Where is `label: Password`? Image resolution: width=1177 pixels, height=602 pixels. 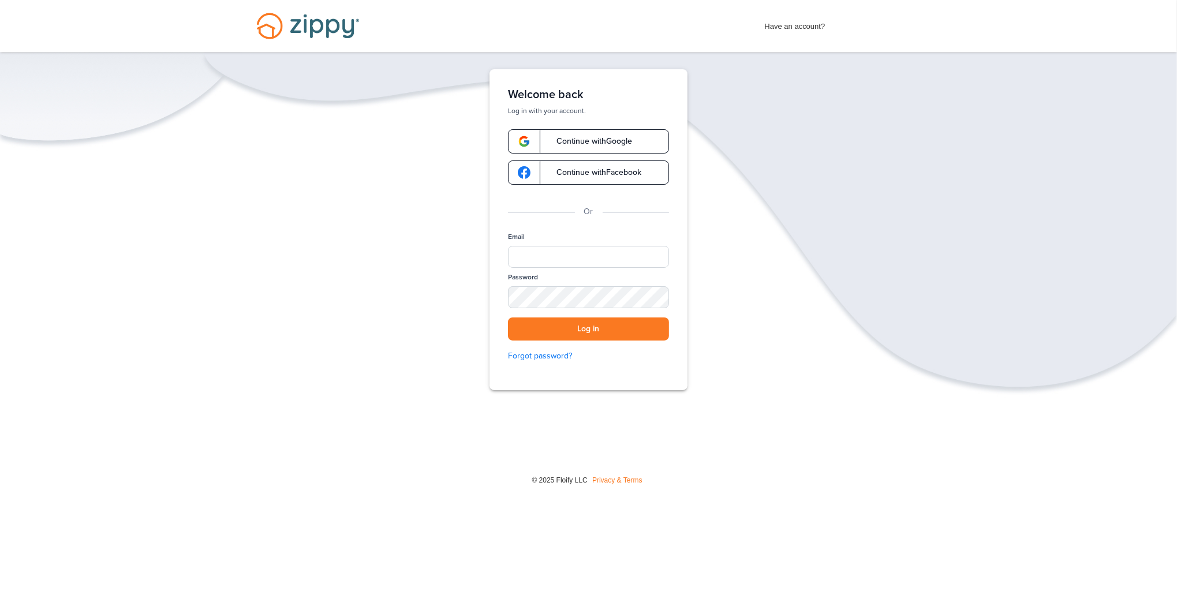
label: Password is located at coordinates (523, 277).